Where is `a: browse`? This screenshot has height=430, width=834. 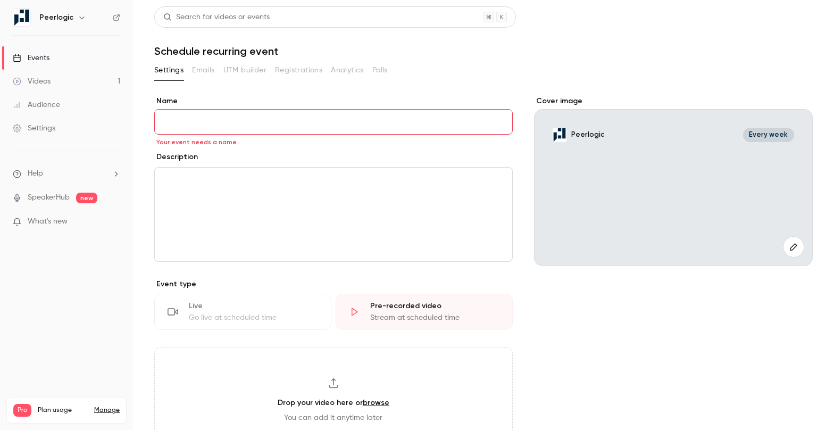
a: browse is located at coordinates (376, 402).